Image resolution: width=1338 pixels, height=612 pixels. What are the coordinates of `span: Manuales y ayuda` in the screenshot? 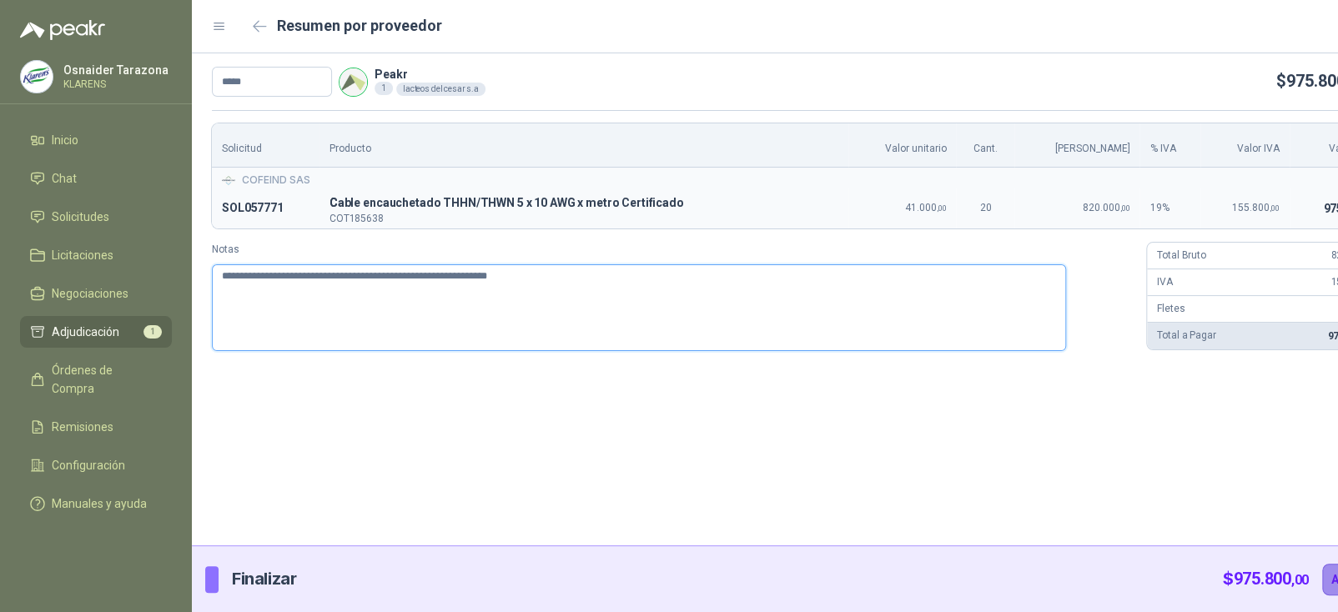 It's located at (99, 504).